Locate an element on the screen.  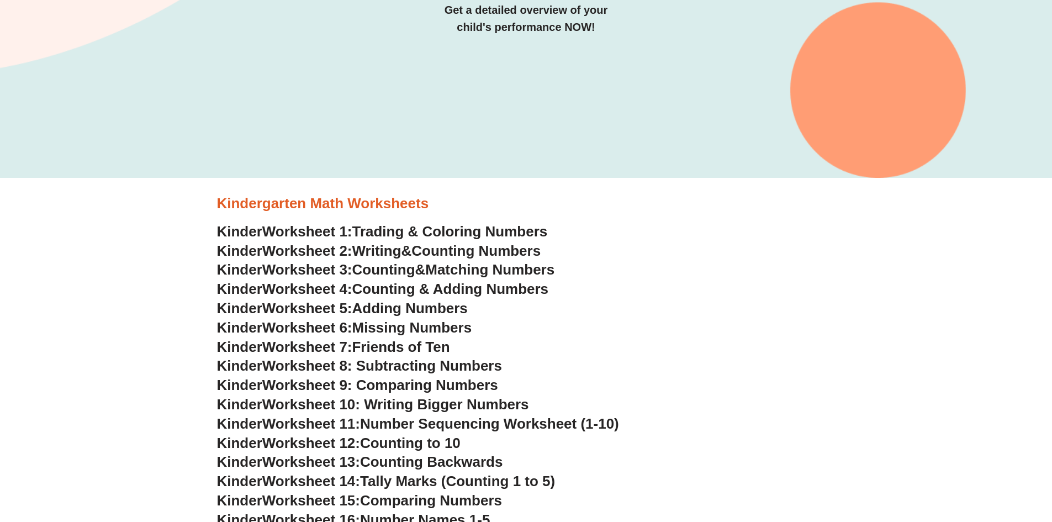
span: Counting Numbers is located at coordinates (476, 251).